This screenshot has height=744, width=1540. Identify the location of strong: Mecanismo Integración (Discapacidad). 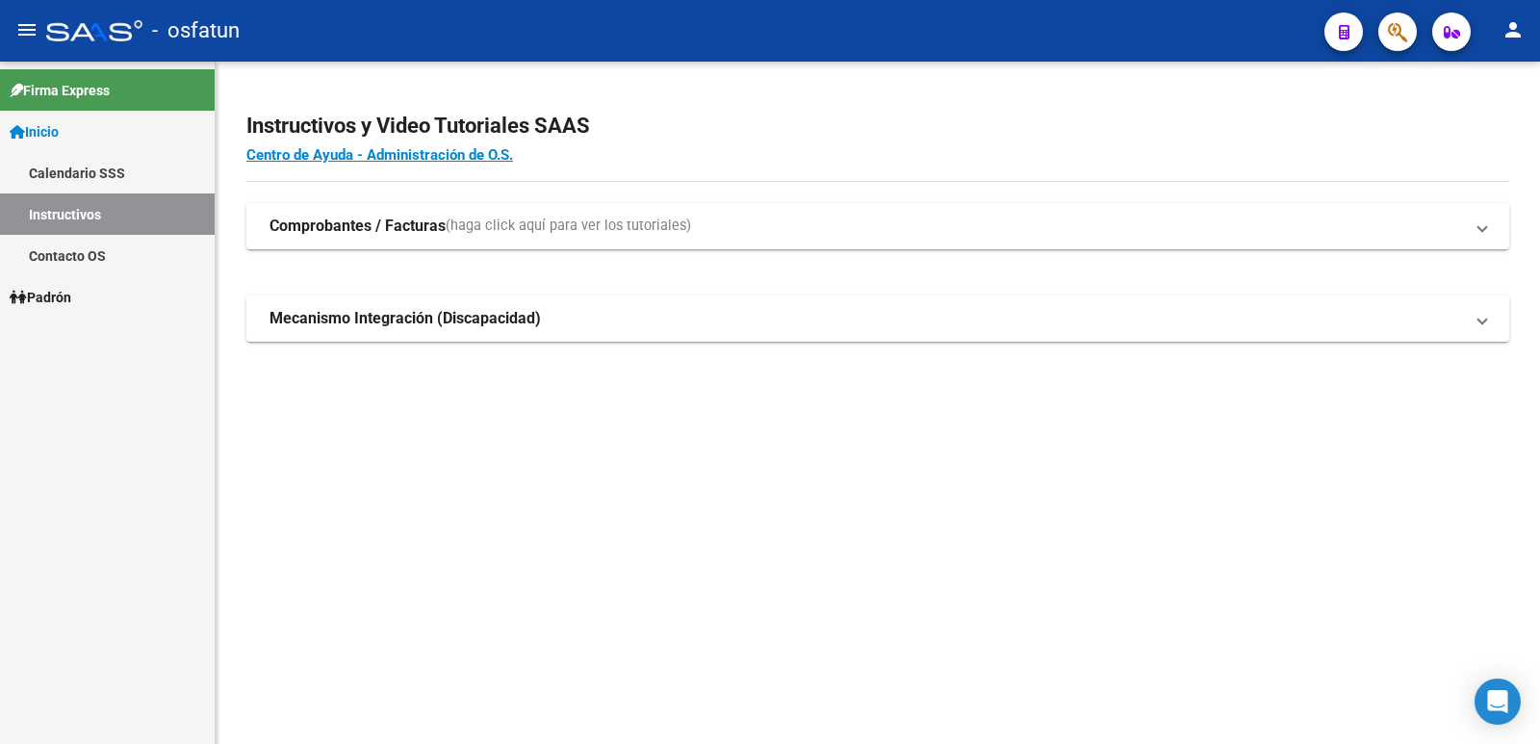
(405, 319).